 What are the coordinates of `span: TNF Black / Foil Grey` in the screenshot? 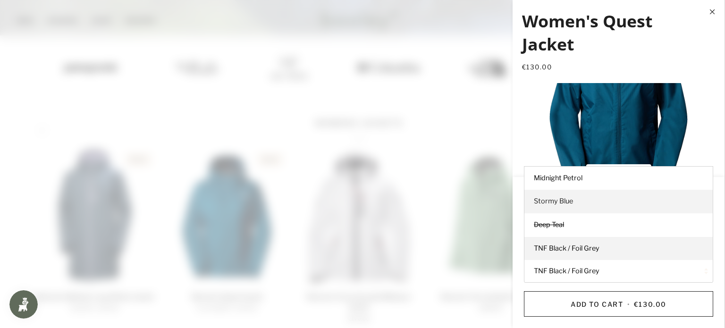 It's located at (566, 248).